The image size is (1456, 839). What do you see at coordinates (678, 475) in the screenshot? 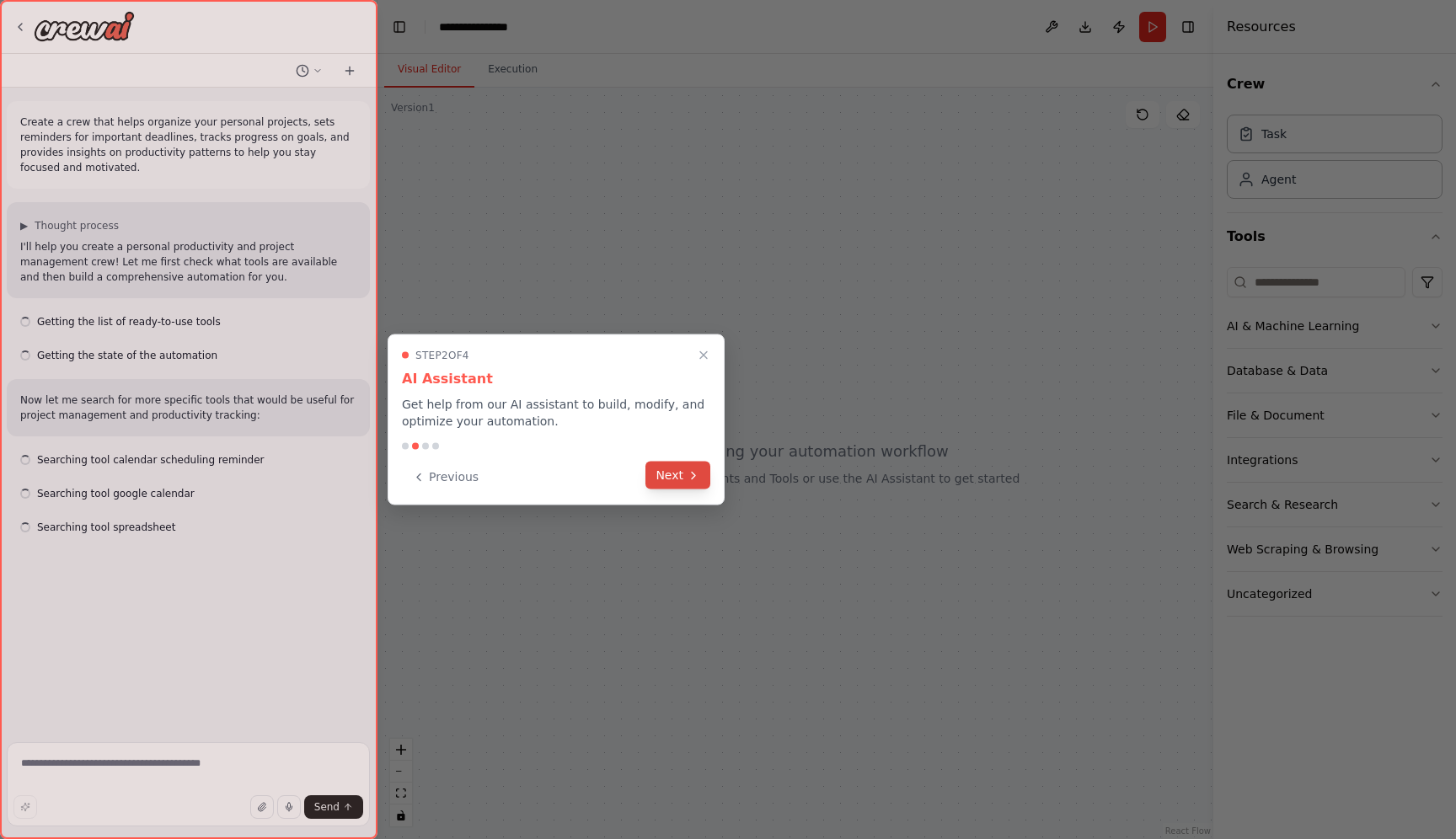
I see `button: Next` at bounding box center [678, 475].